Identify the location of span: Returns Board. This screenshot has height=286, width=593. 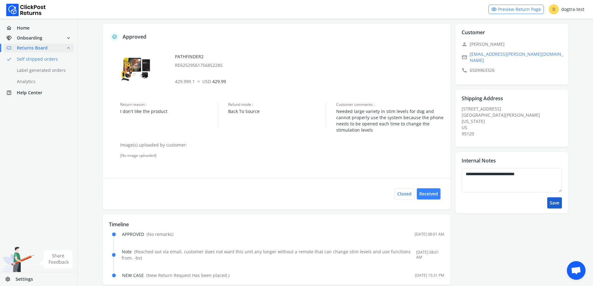
(32, 48).